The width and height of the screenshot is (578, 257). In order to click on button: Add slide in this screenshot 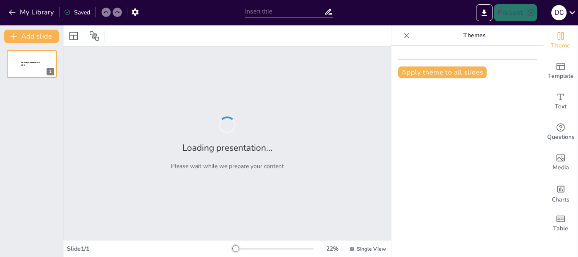, I will do `click(31, 36)`.